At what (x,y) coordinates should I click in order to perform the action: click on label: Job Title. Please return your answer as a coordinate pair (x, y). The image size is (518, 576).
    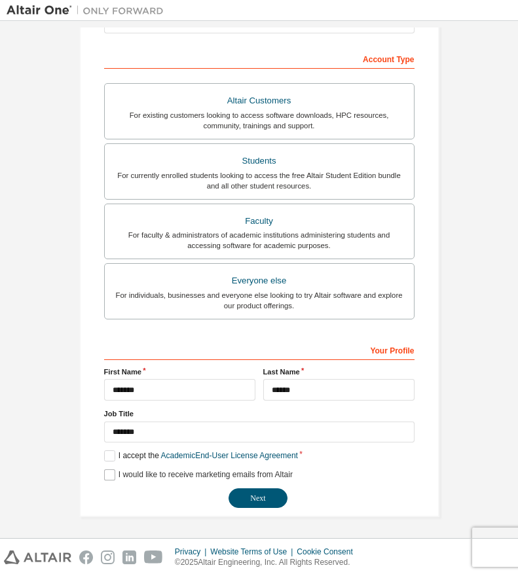
    Looking at the image, I should click on (259, 414).